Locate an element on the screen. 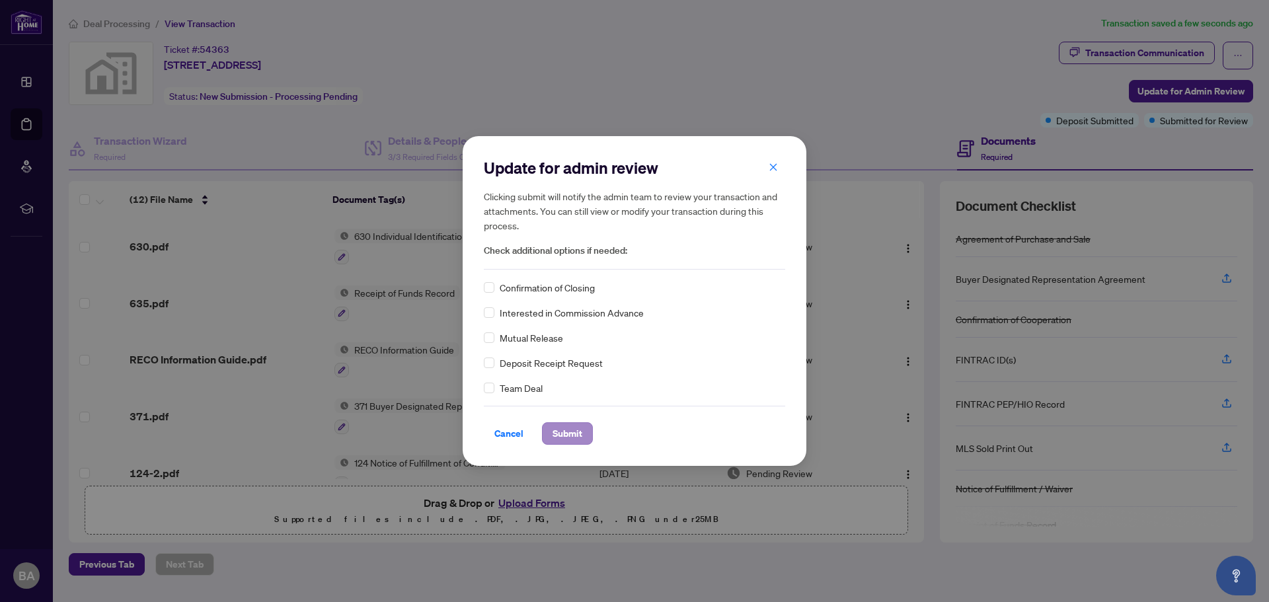 The width and height of the screenshot is (1269, 602). button: Open asap is located at coordinates (1236, 576).